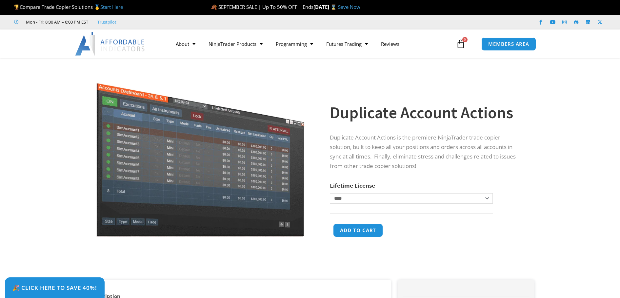 This screenshot has height=298, width=620. What do you see at coordinates (294, 44) in the screenshot?
I see `a: Programming` at bounding box center [294, 44].